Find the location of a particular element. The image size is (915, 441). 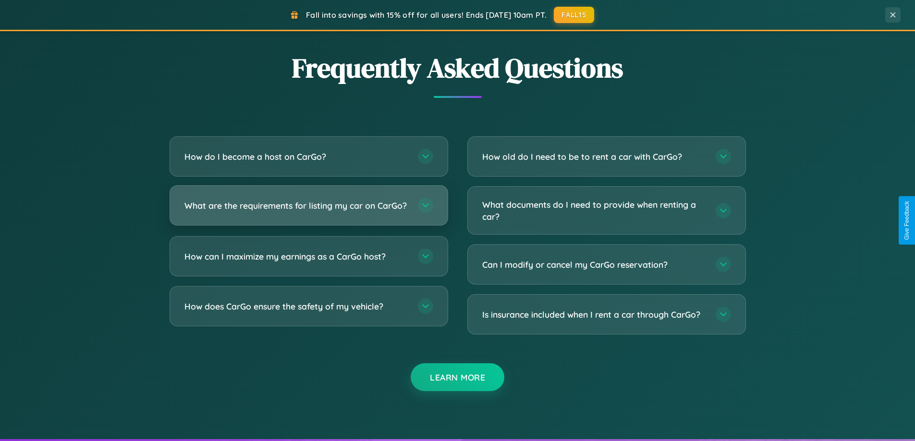

h3: How can I maximize my earnings as a CarGo host? is located at coordinates (296, 256).